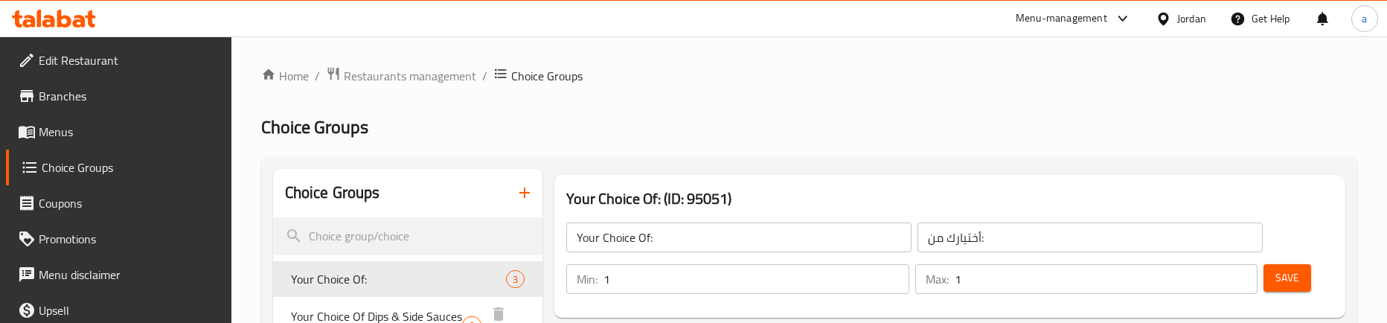 Image resolution: width=1387 pixels, height=323 pixels. Describe the element at coordinates (129, 310) in the screenshot. I see `span: Upsell` at that location.